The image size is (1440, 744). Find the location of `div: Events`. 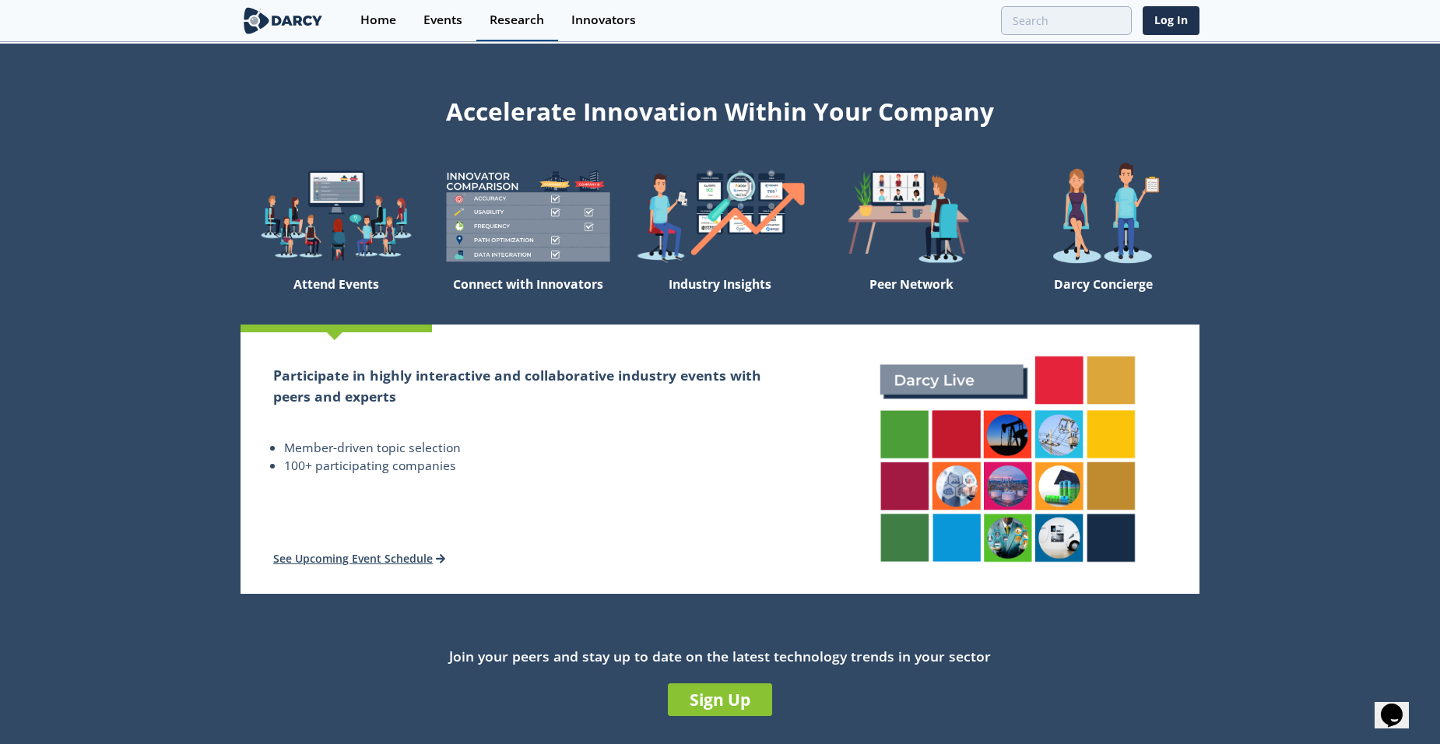

div: Events is located at coordinates (443, 20).